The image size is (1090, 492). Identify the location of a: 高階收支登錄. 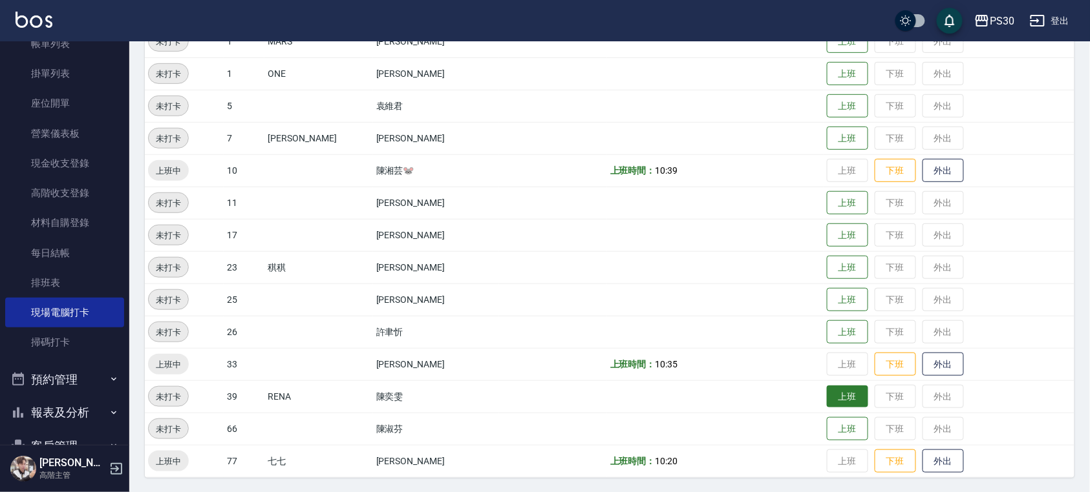
(65, 193).